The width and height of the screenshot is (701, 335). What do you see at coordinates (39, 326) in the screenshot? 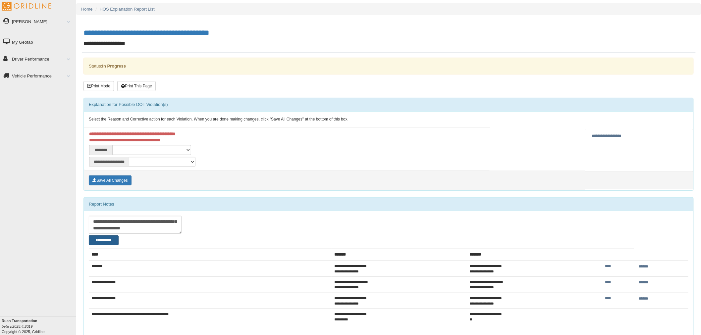
I see `div: Copyright © 2025, Gridline` at bounding box center [39, 326].